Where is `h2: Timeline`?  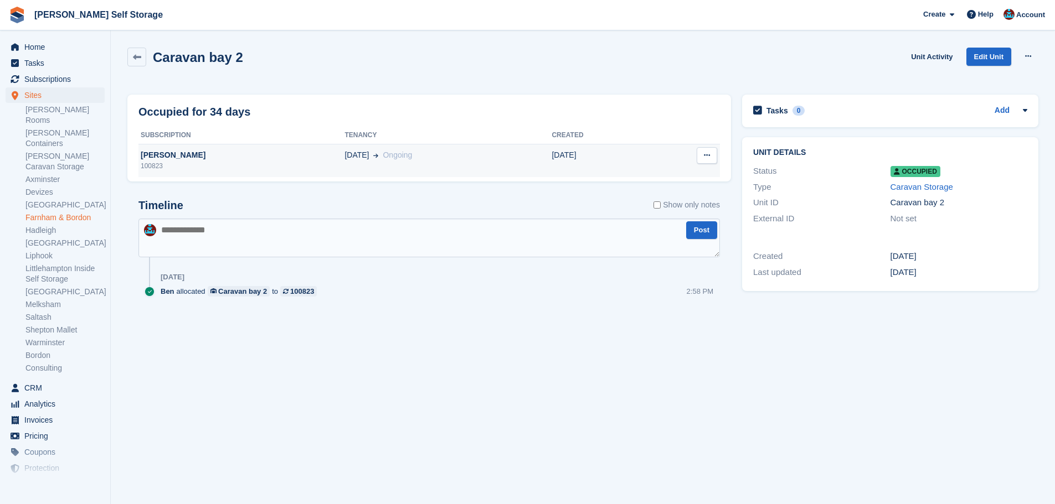
h2: Timeline is located at coordinates (161, 205).